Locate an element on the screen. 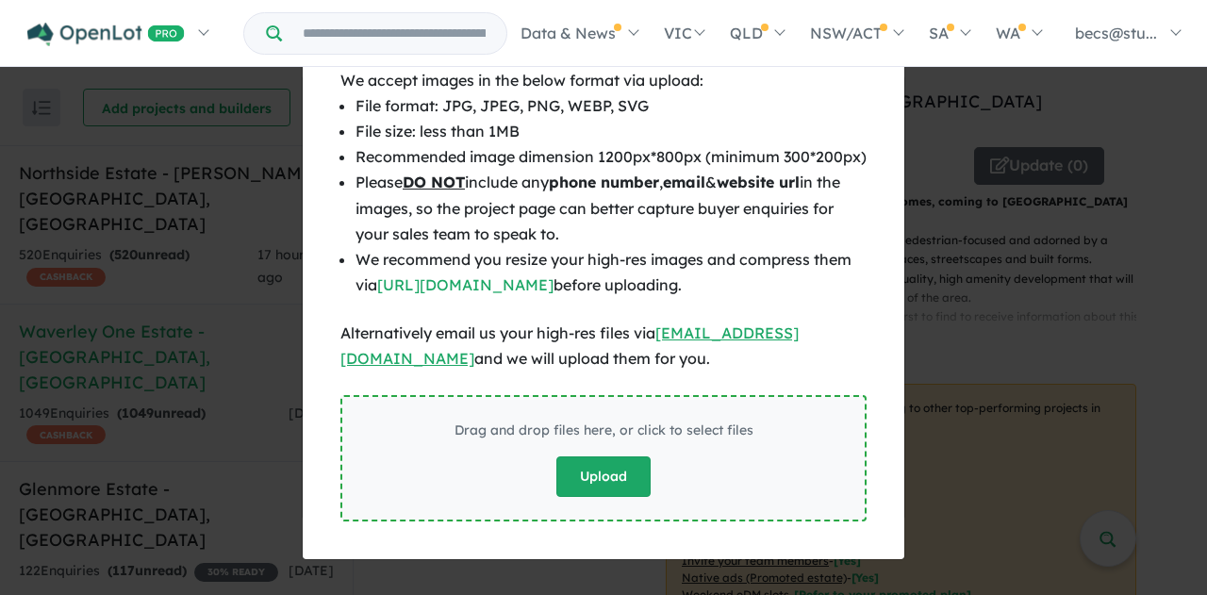  b: phone number is located at coordinates (604, 182).